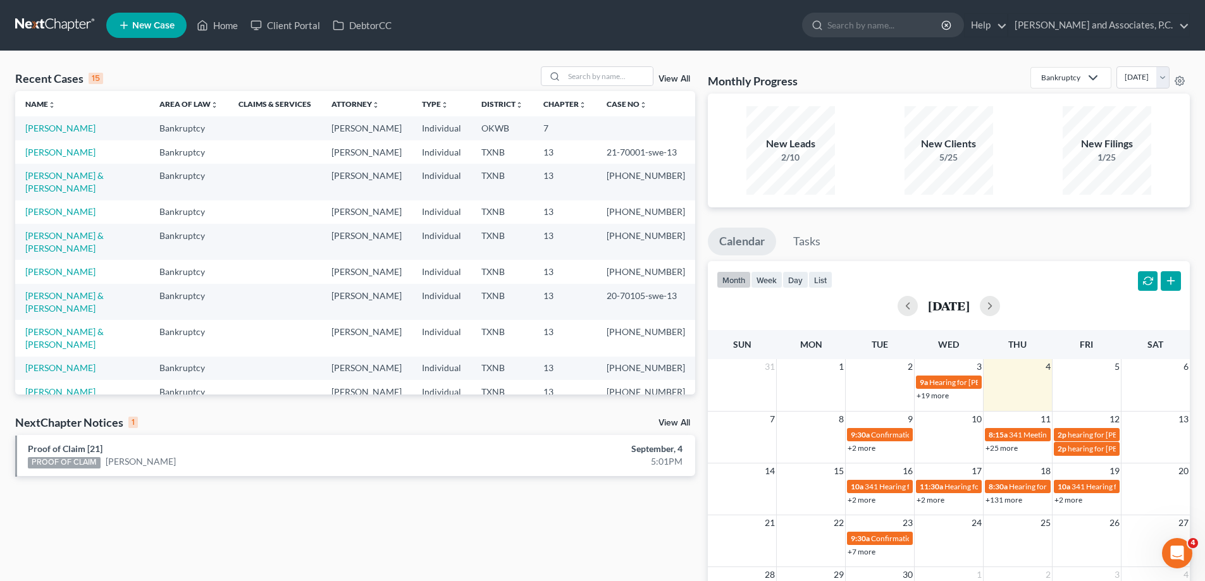 The width and height of the screenshot is (1205, 581). What do you see at coordinates (1183, 471) in the screenshot?
I see `span: 20` at bounding box center [1183, 471].